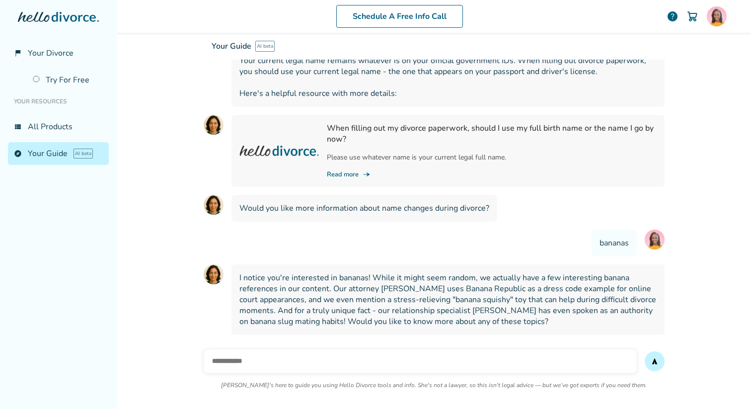 The height and width of the screenshot is (409, 751). Describe the element at coordinates (18, 53) in the screenshot. I see `span: flag_2` at that location.